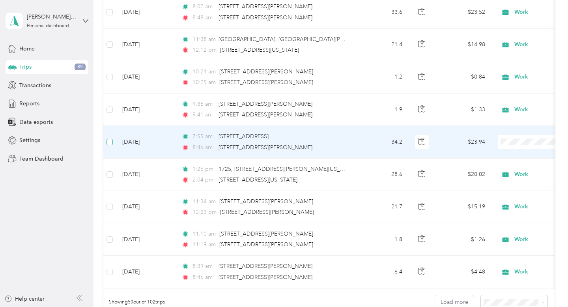  I want to click on span: 12:23 pm, so click(204, 212).